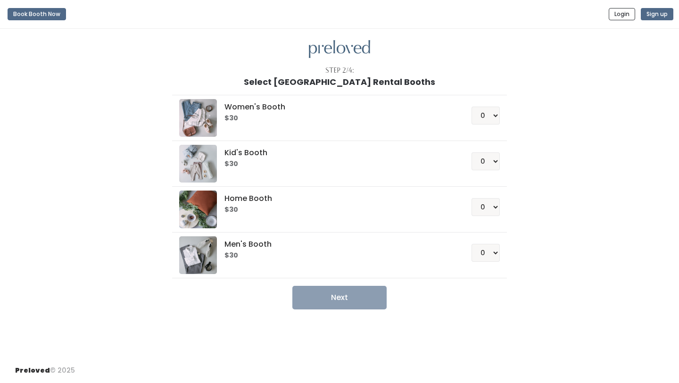  I want to click on h5: Kid's Booth, so click(336, 153).